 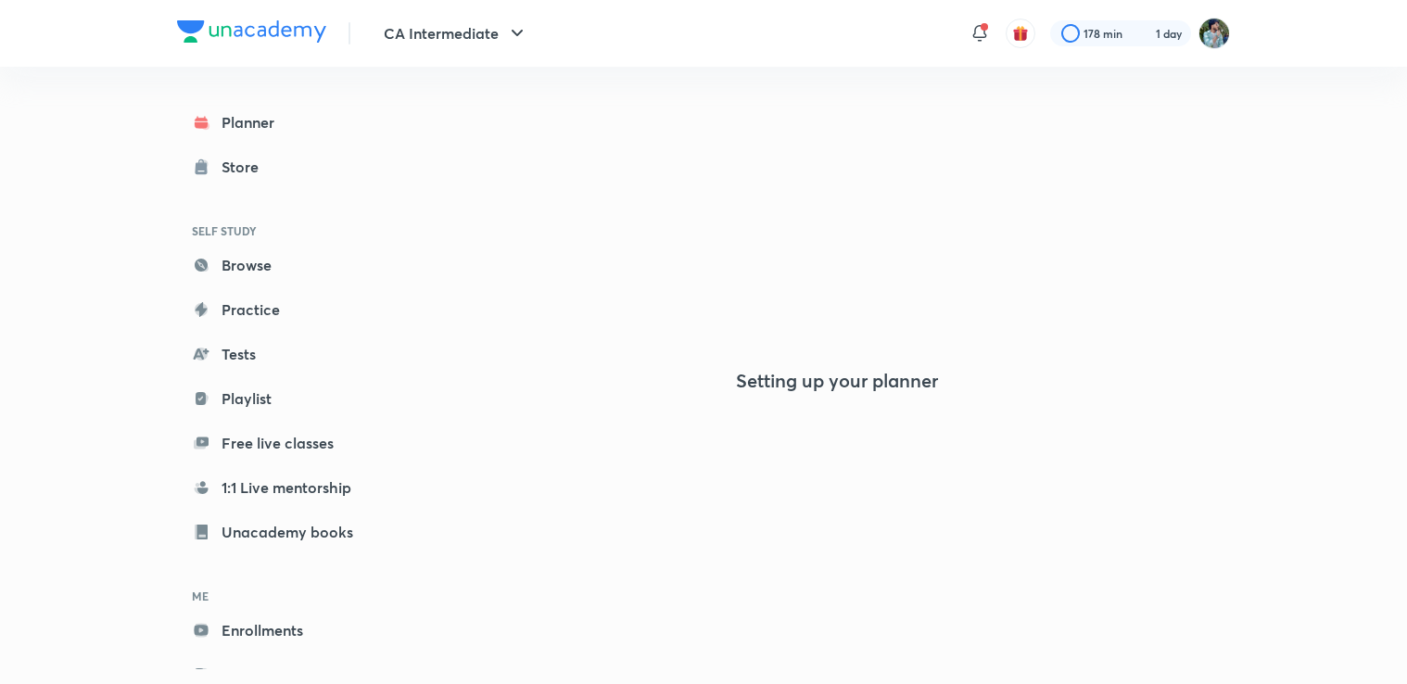 I want to click on a: 1:1 Live mentorship, so click(x=285, y=488).